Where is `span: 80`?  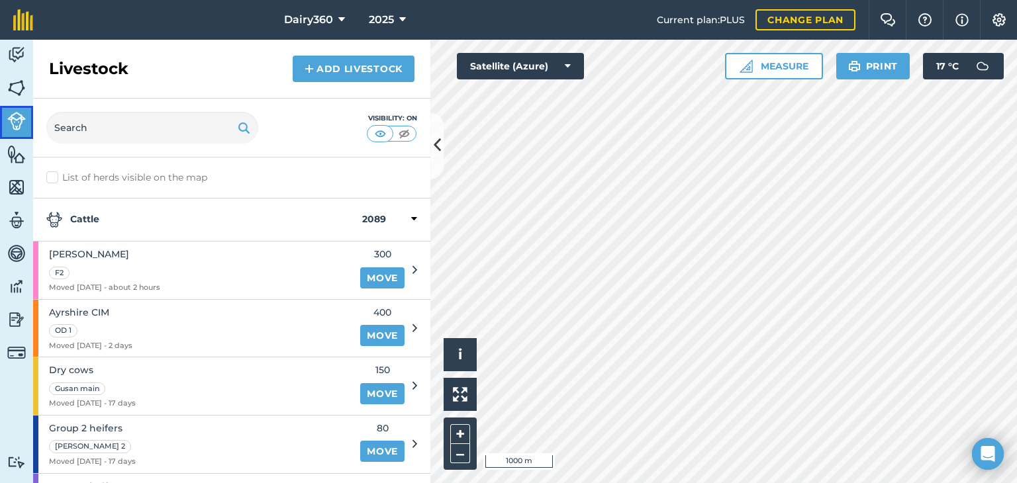 span: 80 is located at coordinates (382, 429).